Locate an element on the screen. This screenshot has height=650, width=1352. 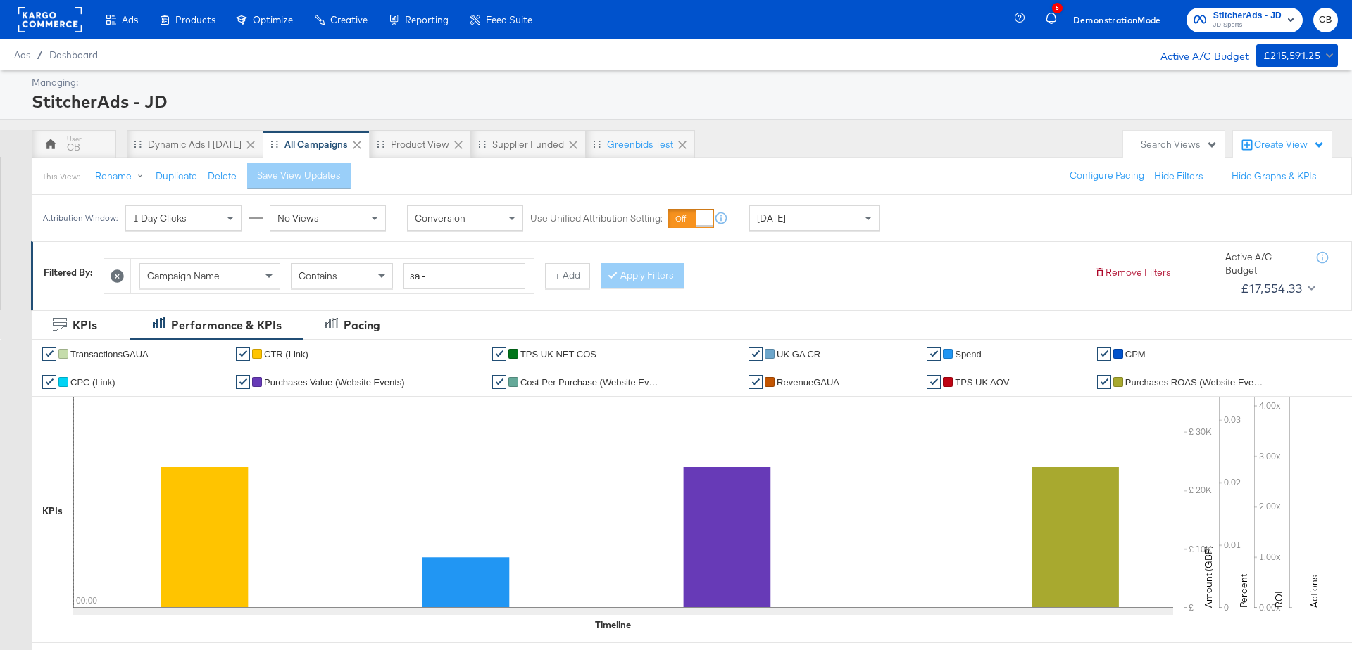
div: Product View is located at coordinates (420, 144).